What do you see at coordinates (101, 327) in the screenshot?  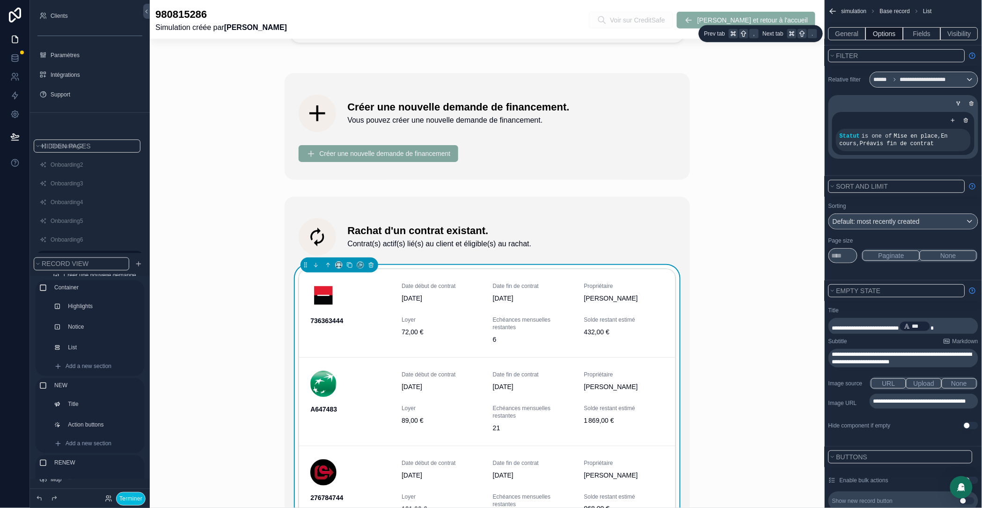 I see `label: Notice` at bounding box center [101, 327].